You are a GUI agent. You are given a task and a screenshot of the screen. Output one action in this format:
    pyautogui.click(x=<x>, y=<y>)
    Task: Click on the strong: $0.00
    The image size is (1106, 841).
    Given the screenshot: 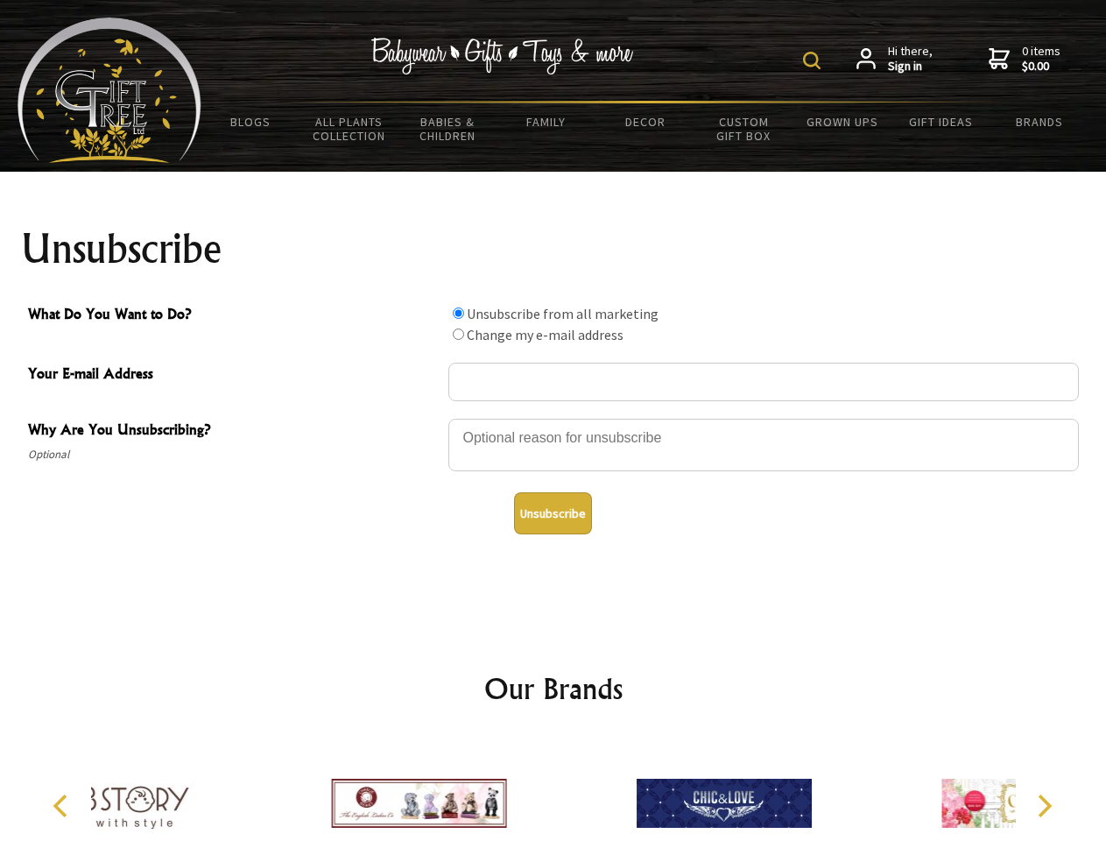 What is the action you would take?
    pyautogui.click(x=1041, y=67)
    